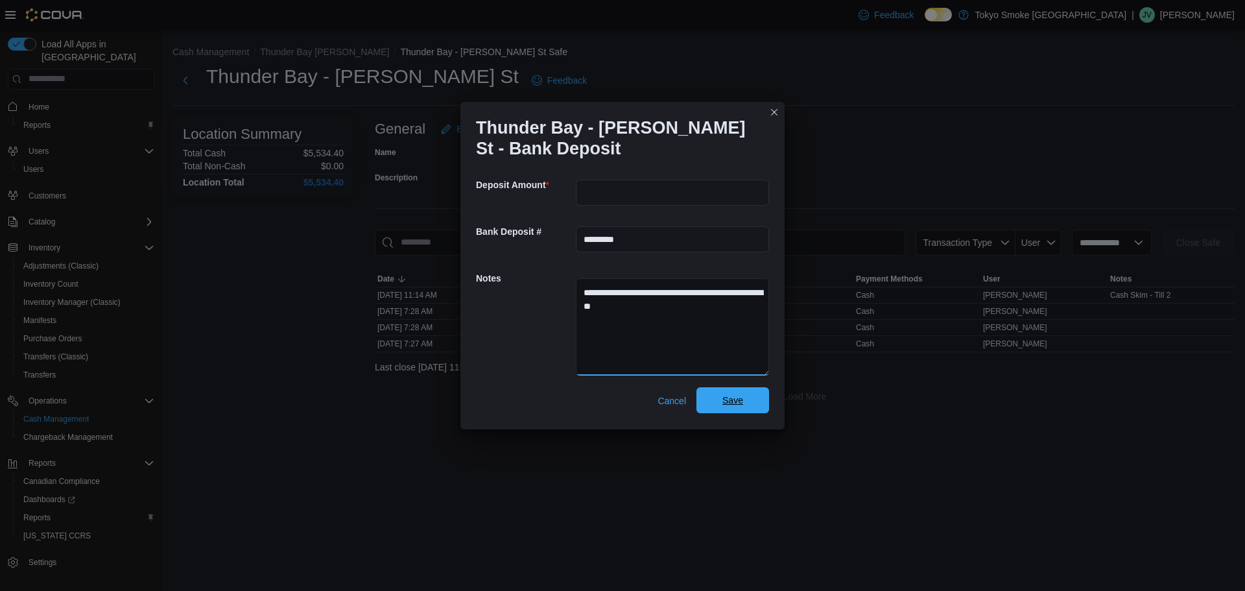 The image size is (1245, 591). Describe the element at coordinates (733, 400) in the screenshot. I see `button: Save` at that location.